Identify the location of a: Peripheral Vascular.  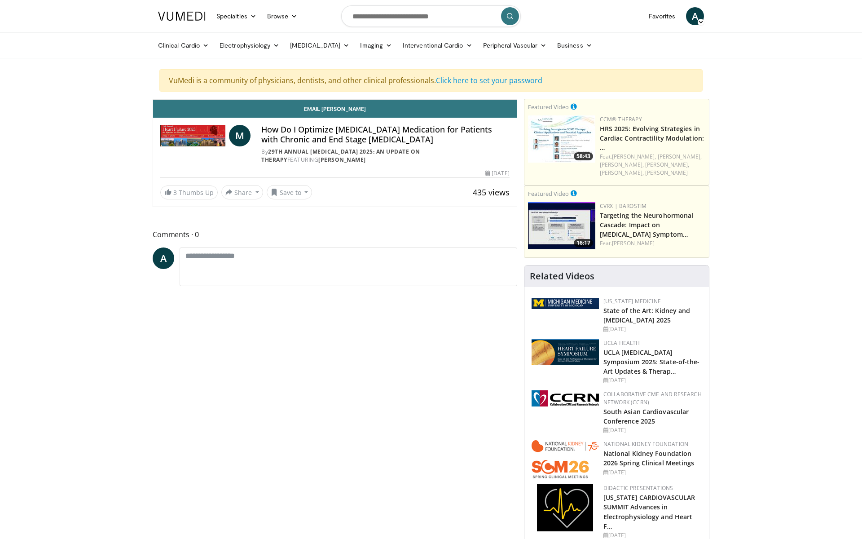
(515, 45).